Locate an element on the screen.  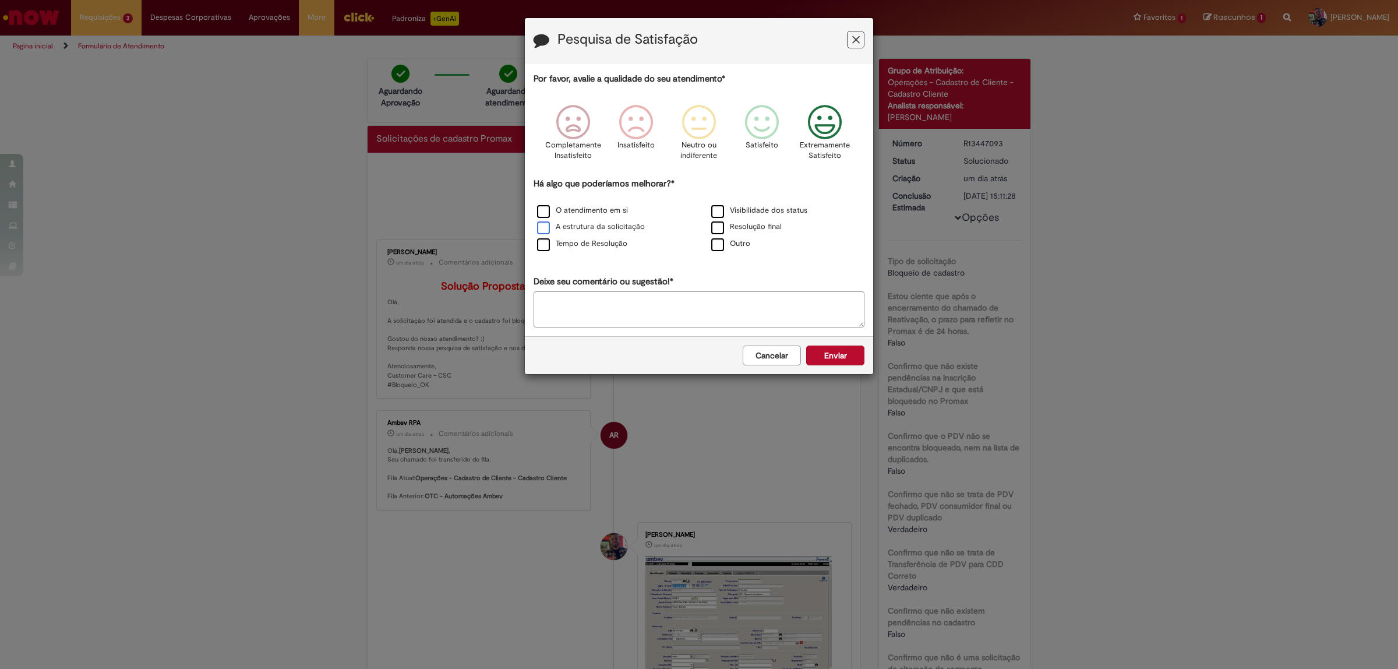
p: Satisfeito is located at coordinates (762, 145).